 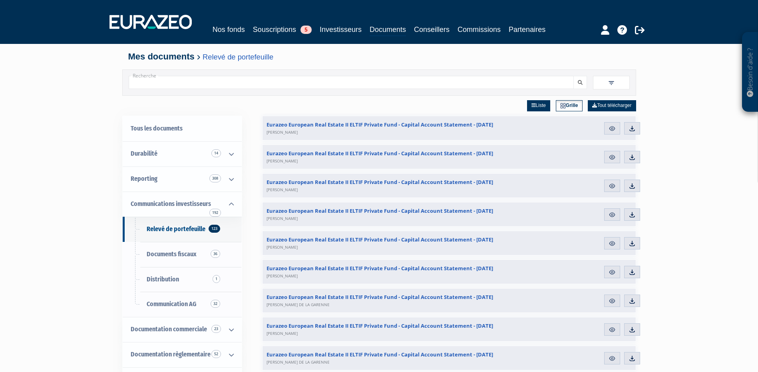 I want to click on a: Partenaires, so click(x=527, y=30).